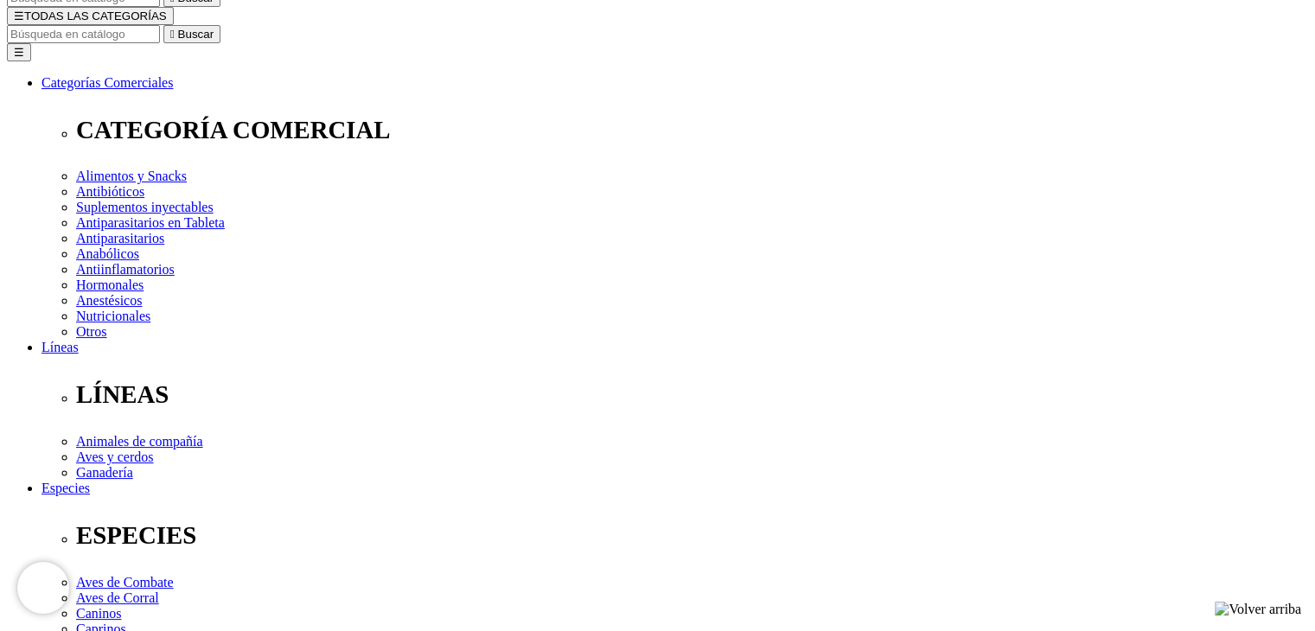 The height and width of the screenshot is (631, 1315). I want to click on a: Caninos, so click(99, 613).